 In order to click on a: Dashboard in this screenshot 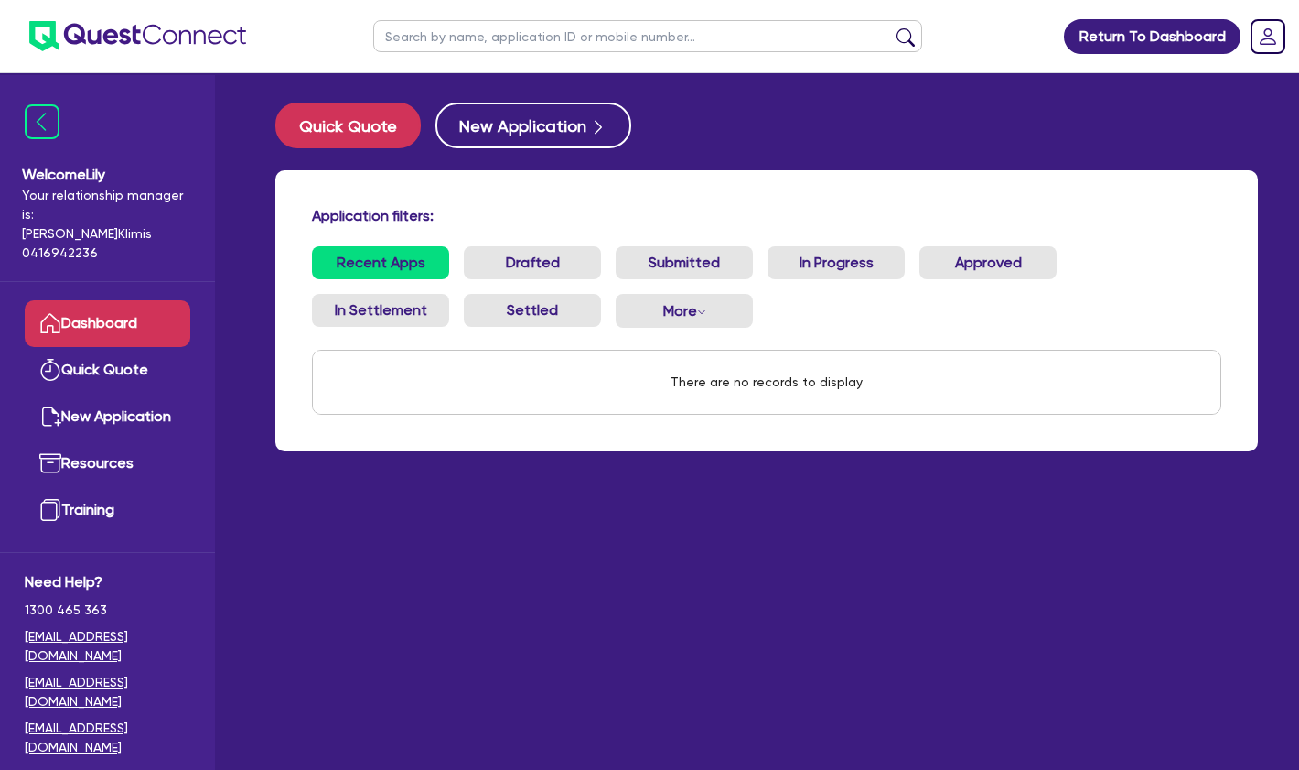, I will do `click(107, 323)`.